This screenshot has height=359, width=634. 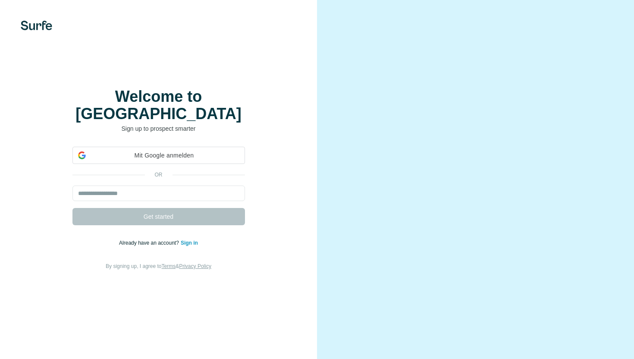 What do you see at coordinates (195, 266) in the screenshot?
I see `a: Privacy Policy` at bounding box center [195, 266].